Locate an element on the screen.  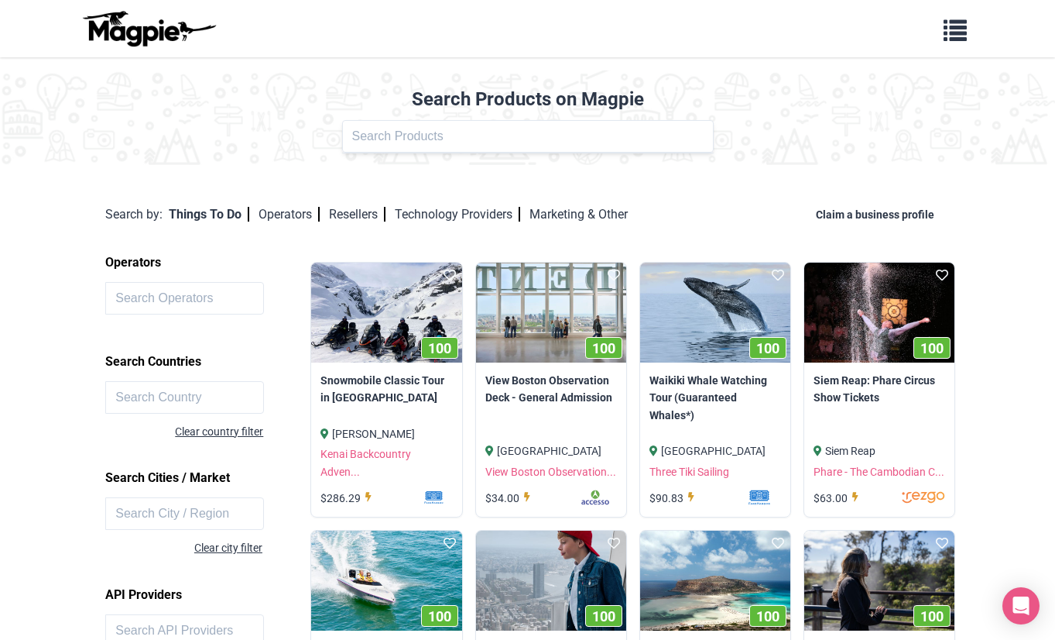
a: Things To Do is located at coordinates (209, 214).